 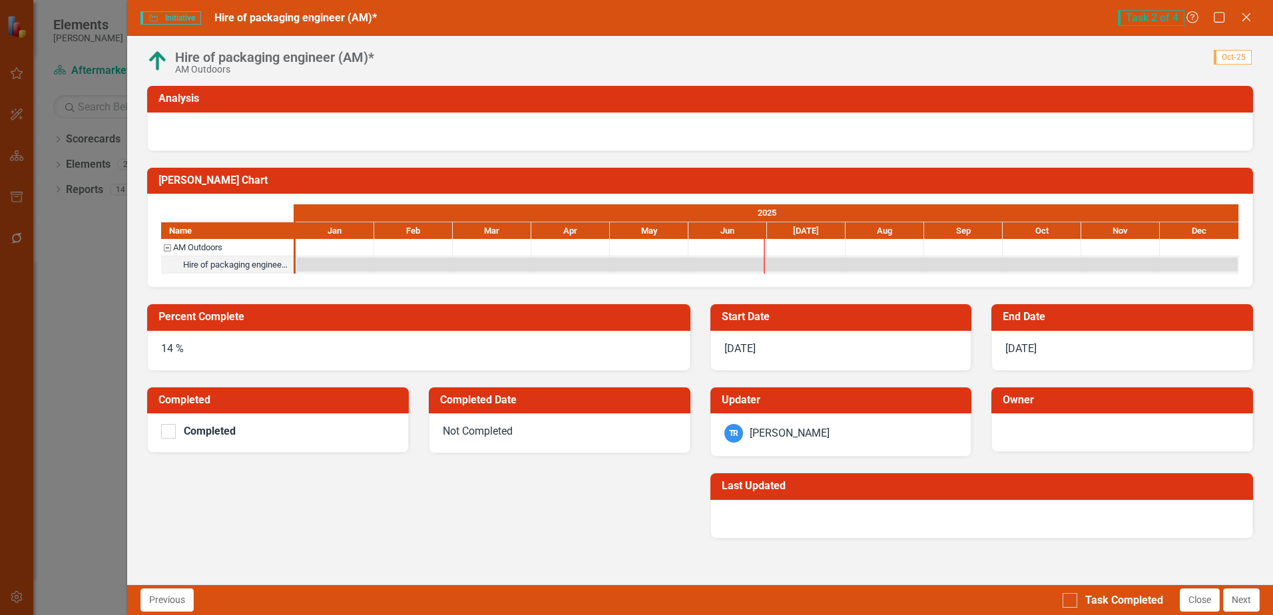 What do you see at coordinates (843, 317) in the screenshot?
I see `h3: Start Date` at bounding box center [843, 317].